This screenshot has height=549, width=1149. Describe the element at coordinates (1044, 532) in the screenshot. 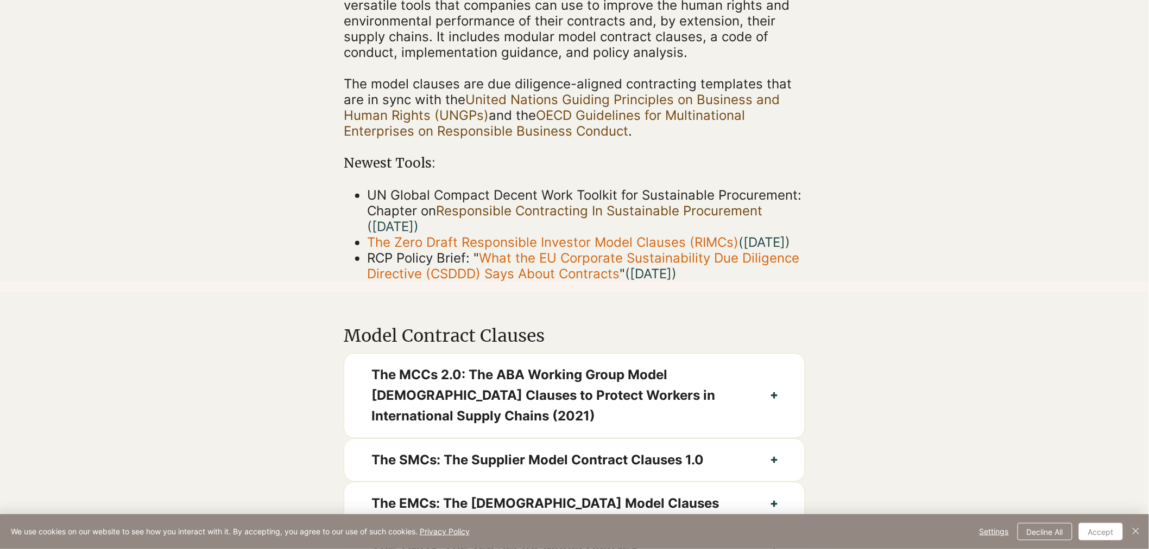

I see `button: Decline All` at that location.